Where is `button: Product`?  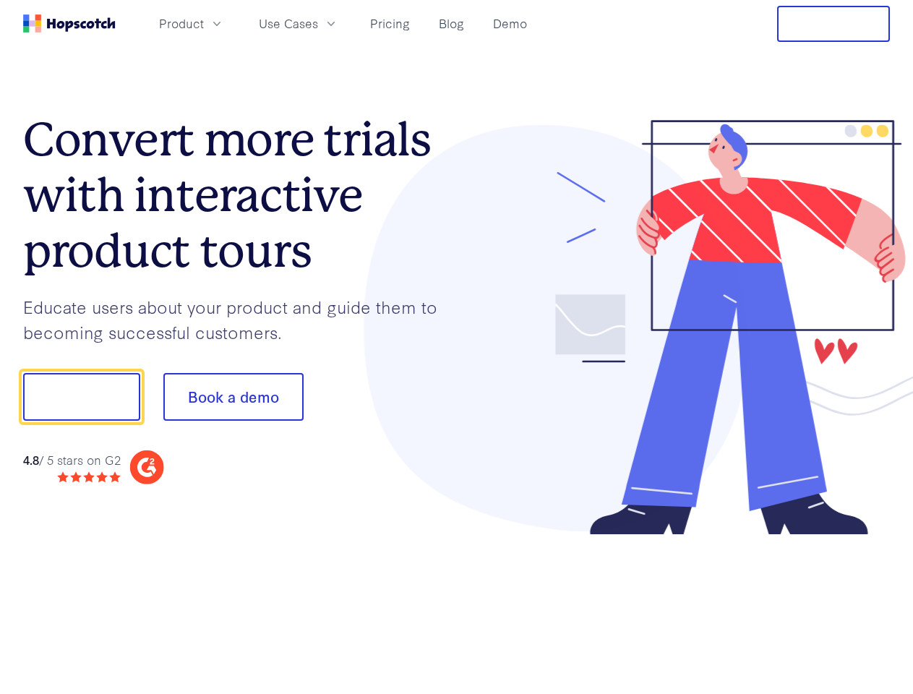 button: Product is located at coordinates (192, 23).